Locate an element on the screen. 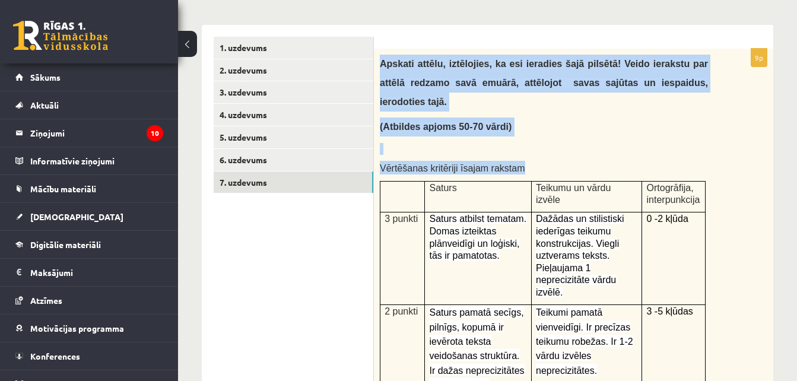 Image resolution: width=797 pixels, height=381 pixels. span: Digitālie materiāli is located at coordinates (65, 245).